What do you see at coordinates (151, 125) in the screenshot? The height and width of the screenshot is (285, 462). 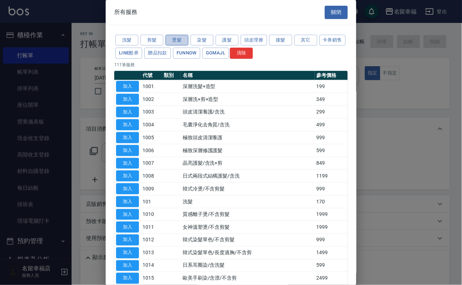 I see `td: 1004` at bounding box center [151, 125].